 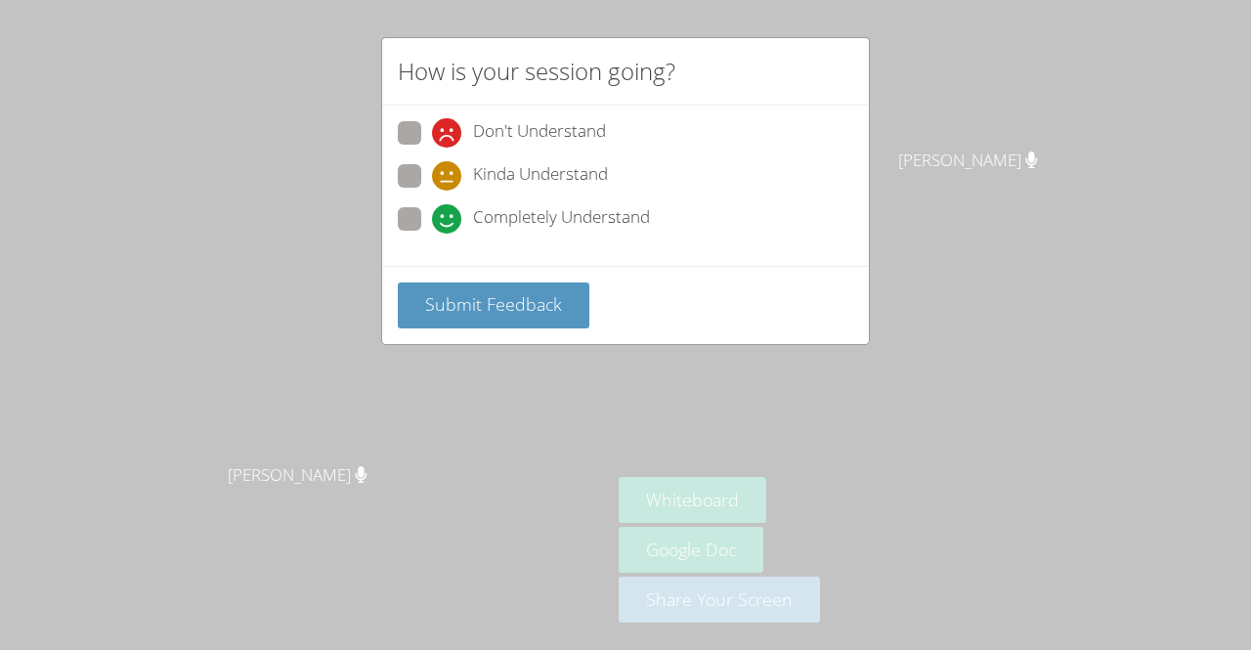 What do you see at coordinates (536, 71) in the screenshot?
I see `h2: How is your session going?` at bounding box center [536, 71].